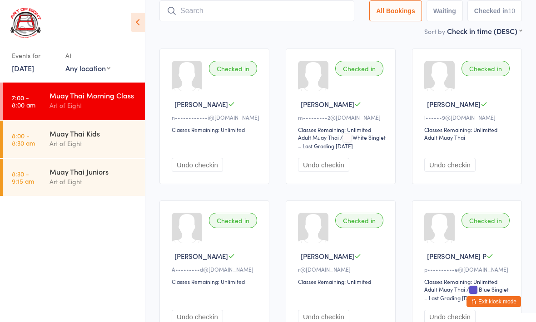  I want to click on div: 10, so click(511, 11).